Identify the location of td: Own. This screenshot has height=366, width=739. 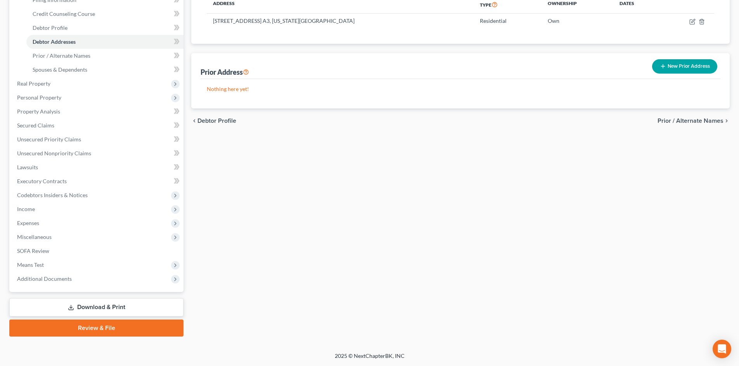
(577, 21).